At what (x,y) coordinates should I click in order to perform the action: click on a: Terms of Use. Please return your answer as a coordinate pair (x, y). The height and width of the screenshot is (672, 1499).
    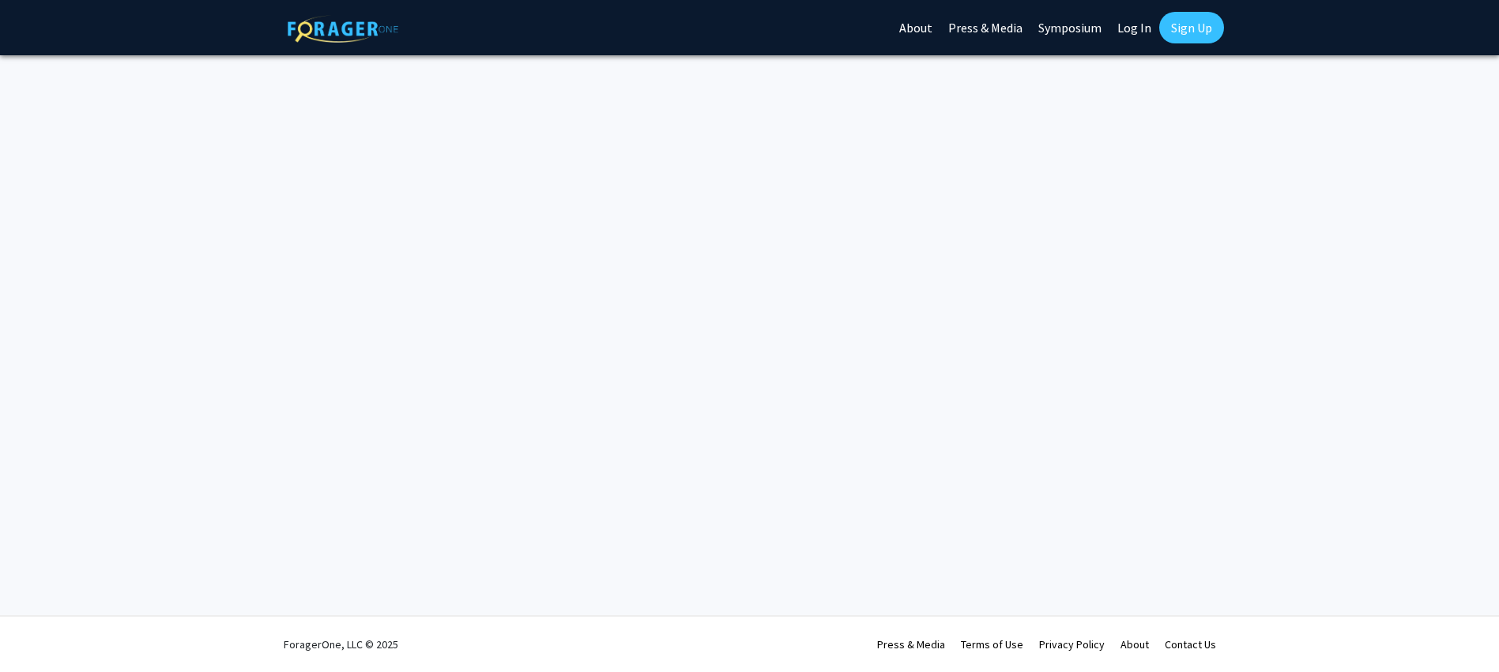
    Looking at the image, I should click on (991, 645).